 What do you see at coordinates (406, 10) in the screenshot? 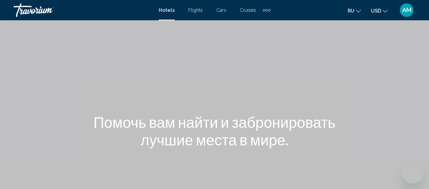
I see `button: User Menu` at bounding box center [406, 10].